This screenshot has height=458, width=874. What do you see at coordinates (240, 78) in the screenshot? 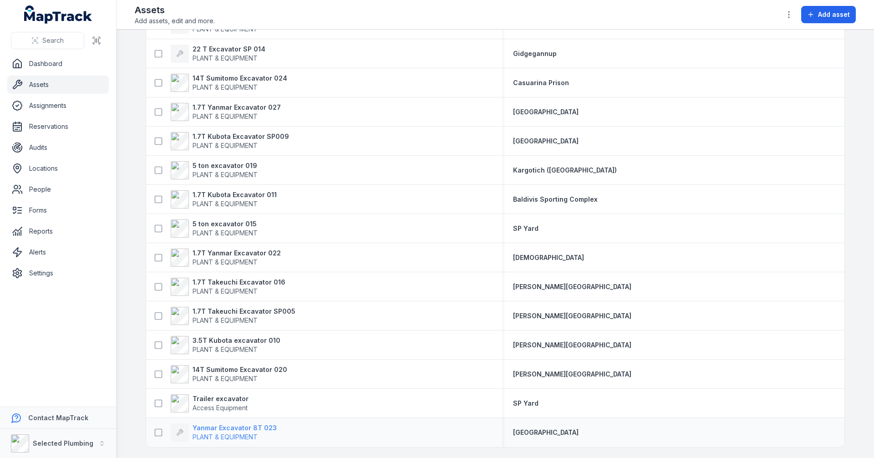
I see `strong: 14T Sumitomo Excavator 024` at bounding box center [240, 78].